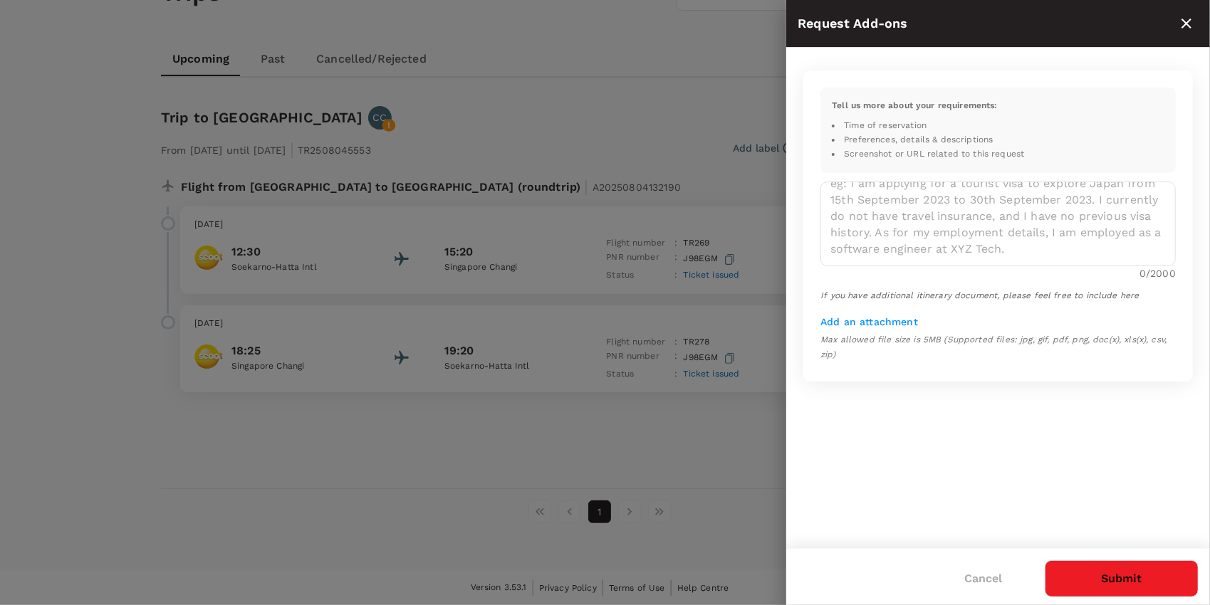  Describe the element at coordinates (986, 24) in the screenshot. I see `div: Request Add-ons` at that location.